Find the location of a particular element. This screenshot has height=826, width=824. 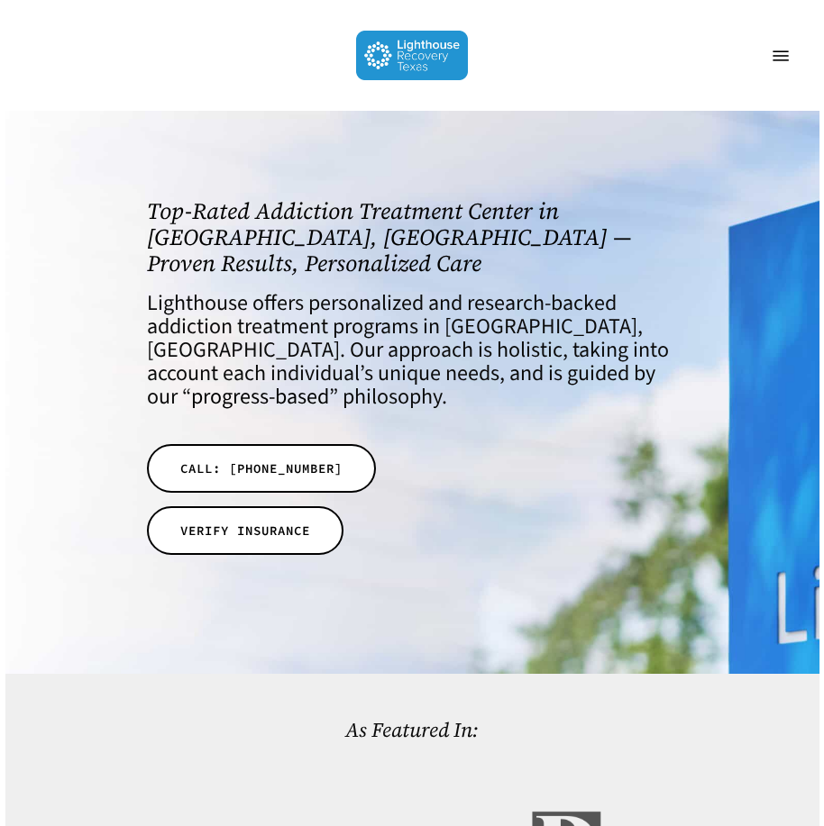

img: Lighthouse Recovery Texas is located at coordinates (412, 55).